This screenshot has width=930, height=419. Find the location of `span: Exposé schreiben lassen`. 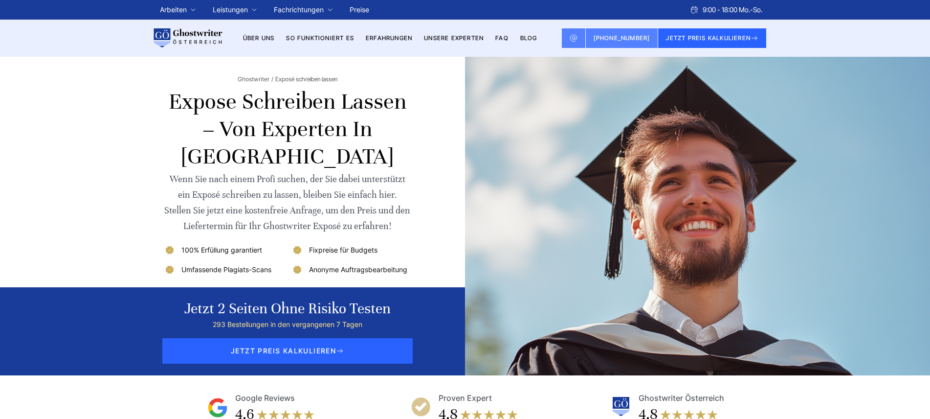

span: Exposé schreiben lassen is located at coordinates (306, 79).